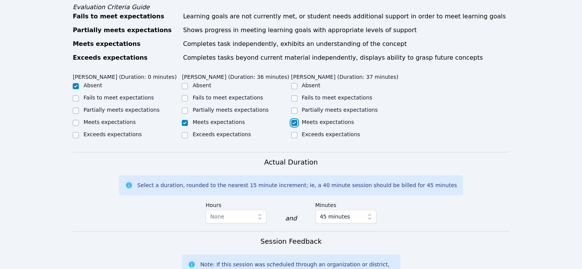 The image size is (582, 269). I want to click on div: Select a duration, rounded to the nearest 15 minute increment; ie, a 40 minute session should be ..., so click(297, 185).